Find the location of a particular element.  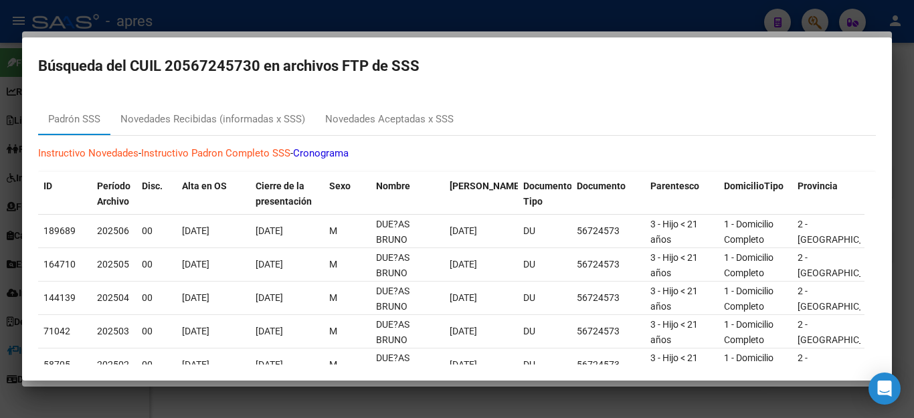

span: 202502 is located at coordinates (113, 365).